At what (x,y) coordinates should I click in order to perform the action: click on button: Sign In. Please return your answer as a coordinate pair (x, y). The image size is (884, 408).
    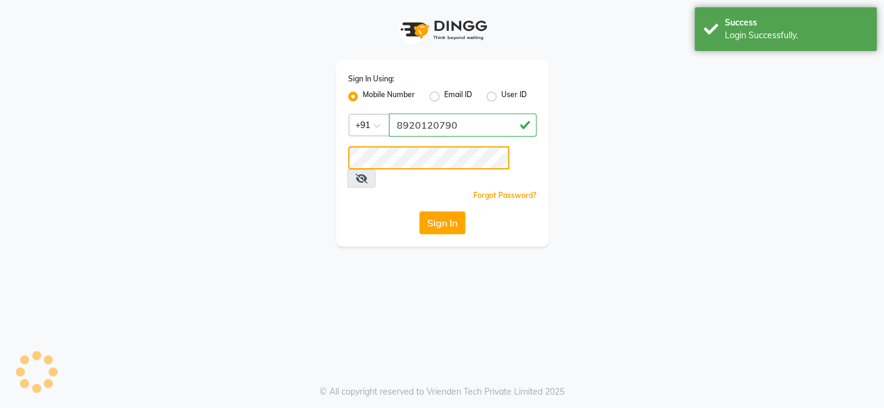
    Looking at the image, I should click on (442, 223).